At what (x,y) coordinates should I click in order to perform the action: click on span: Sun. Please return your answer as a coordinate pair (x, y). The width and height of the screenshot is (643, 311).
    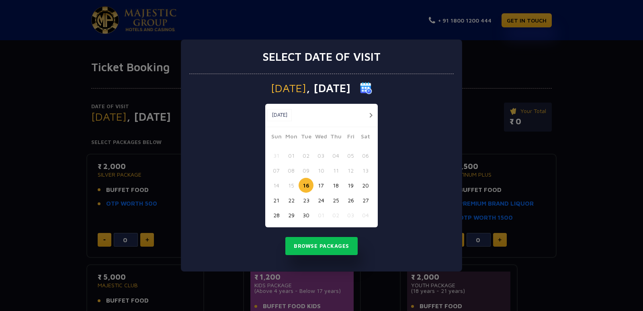
    Looking at the image, I should click on (276, 137).